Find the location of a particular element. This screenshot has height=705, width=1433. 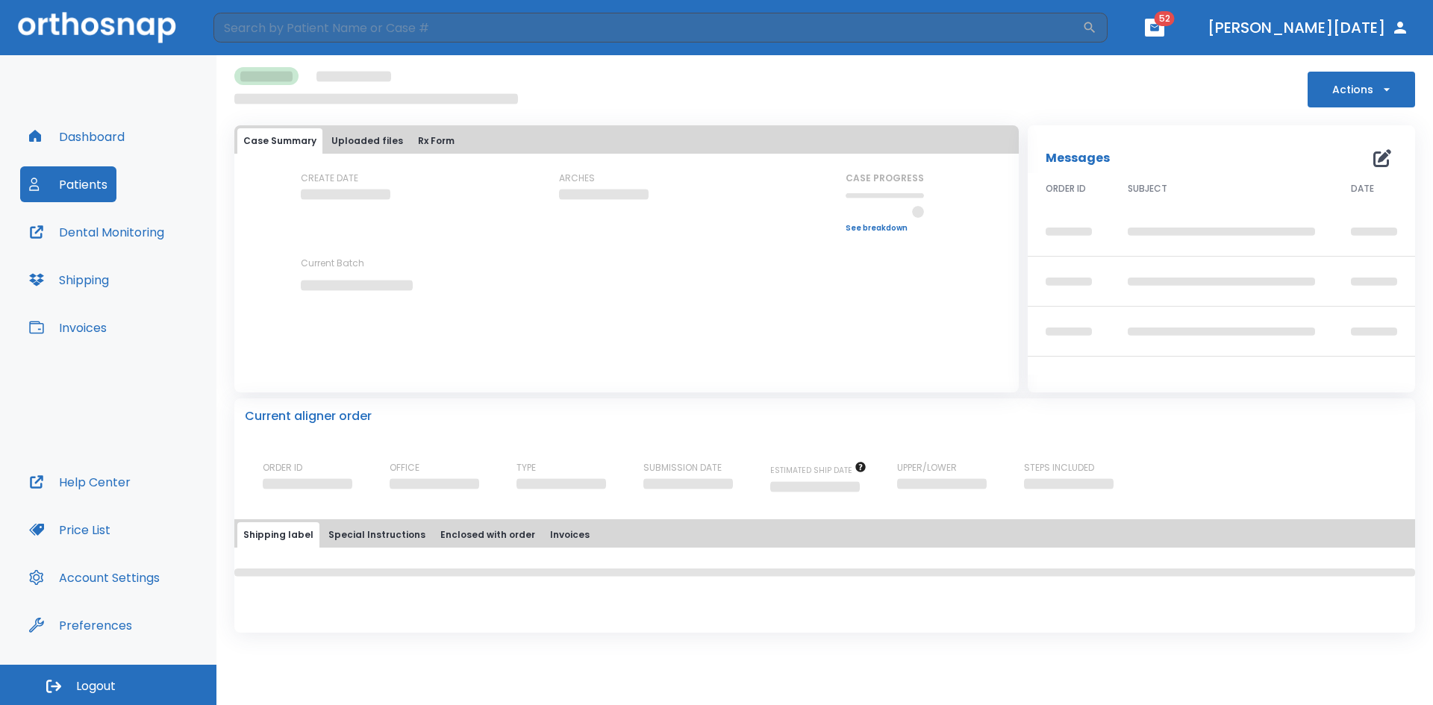

button: Preferences is located at coordinates (81, 625).